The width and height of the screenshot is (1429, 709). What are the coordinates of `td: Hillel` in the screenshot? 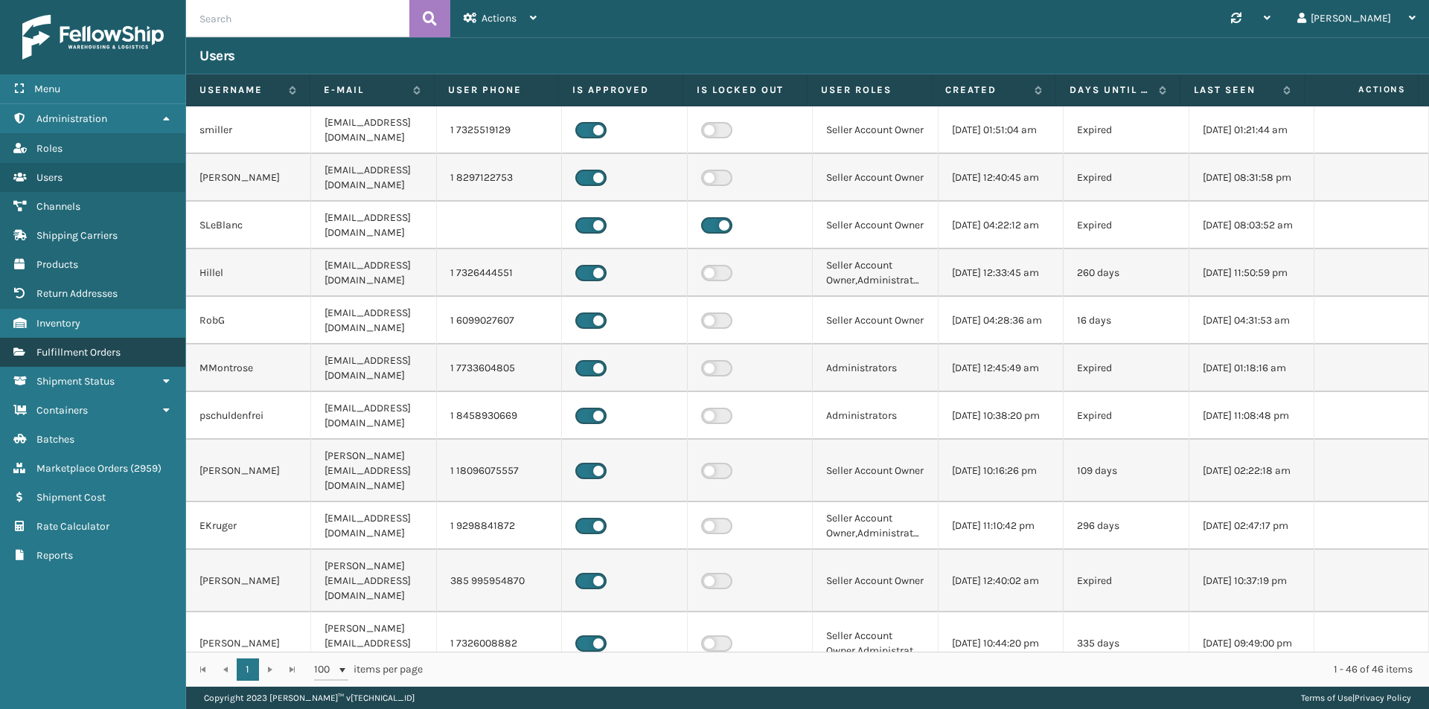 It's located at (249, 273).